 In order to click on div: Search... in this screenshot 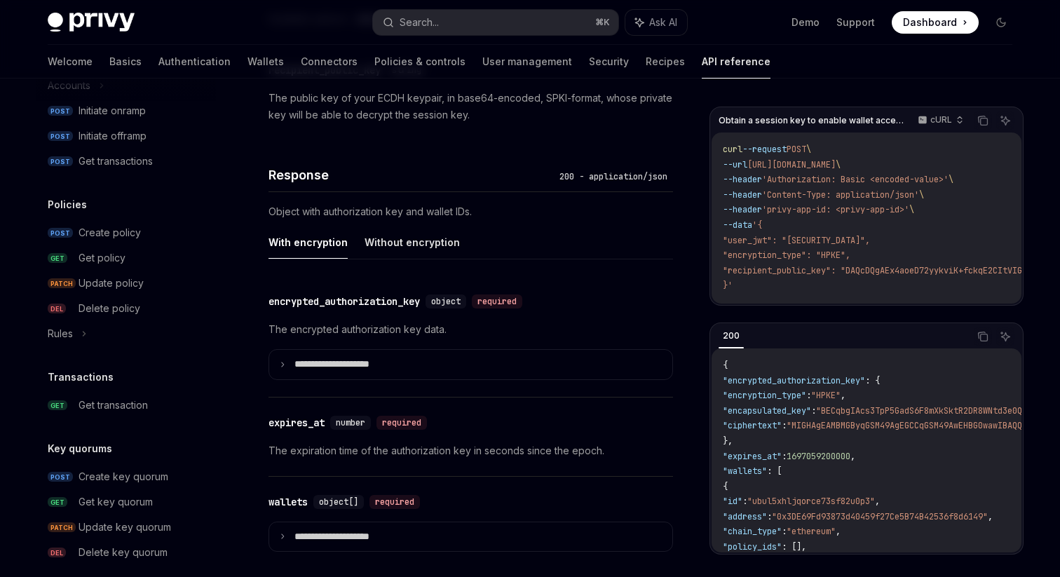, I will do `click(419, 22)`.